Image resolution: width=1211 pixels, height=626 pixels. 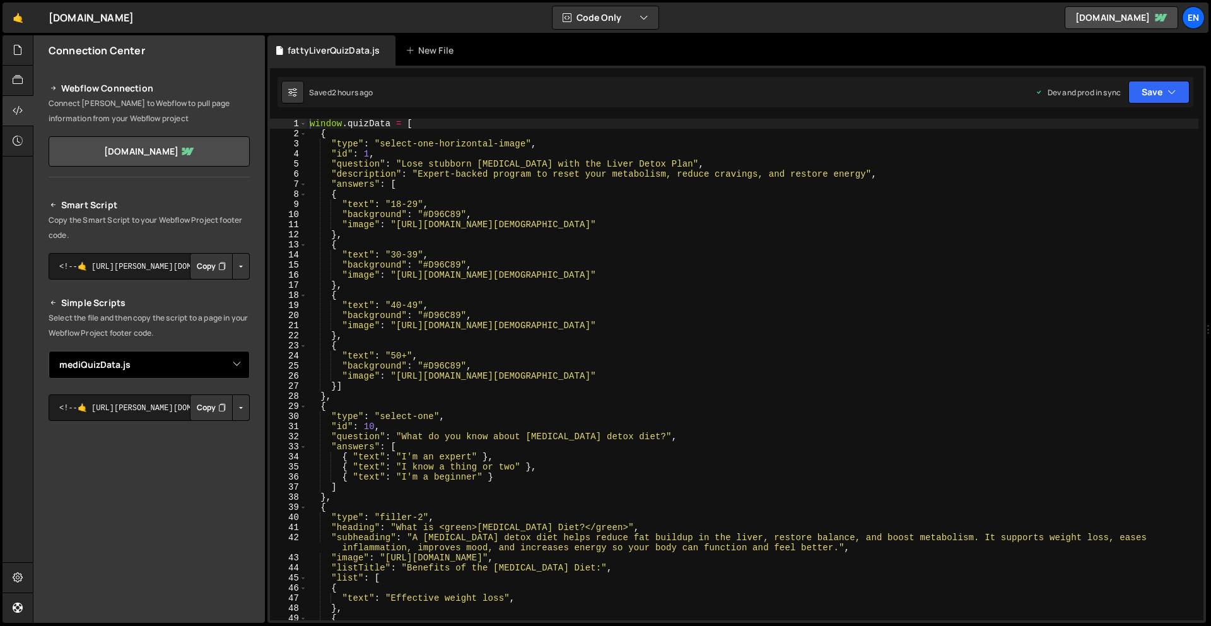 What do you see at coordinates (288, 295) in the screenshot?
I see `div: 18` at bounding box center [288, 295].